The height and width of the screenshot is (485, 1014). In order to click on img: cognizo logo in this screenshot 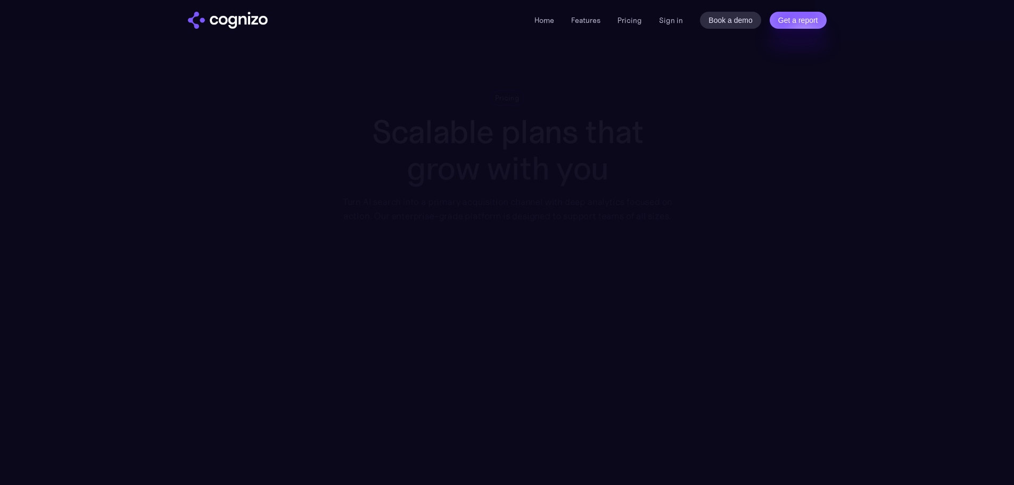, I will do `click(228, 20)`.